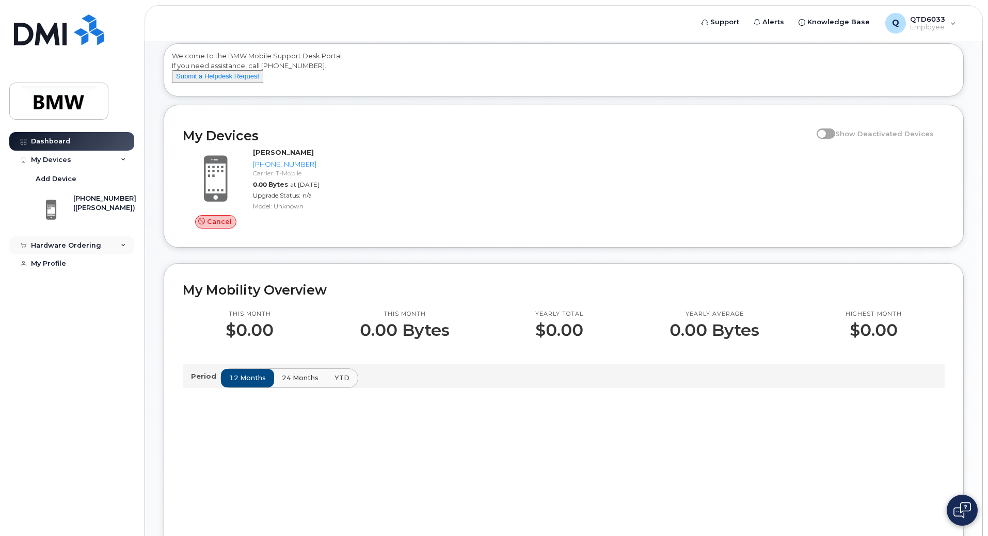  I want to click on div: Carrier: T-Mobile, so click(306, 173).